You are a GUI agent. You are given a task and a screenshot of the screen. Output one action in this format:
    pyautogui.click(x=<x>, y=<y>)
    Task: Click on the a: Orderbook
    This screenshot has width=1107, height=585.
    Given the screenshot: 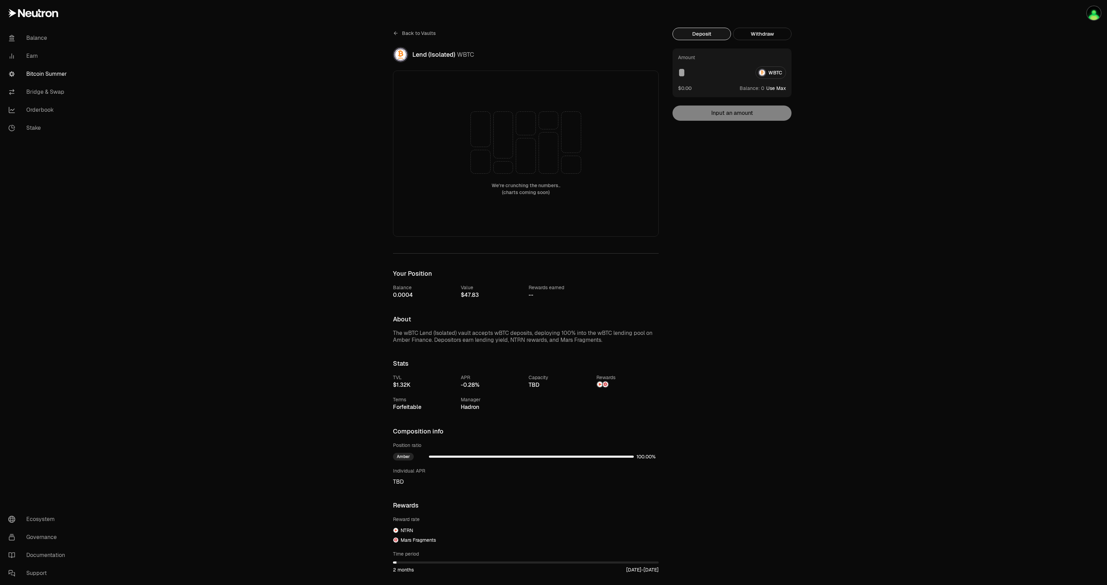 What is the action you would take?
    pyautogui.click(x=39, y=110)
    